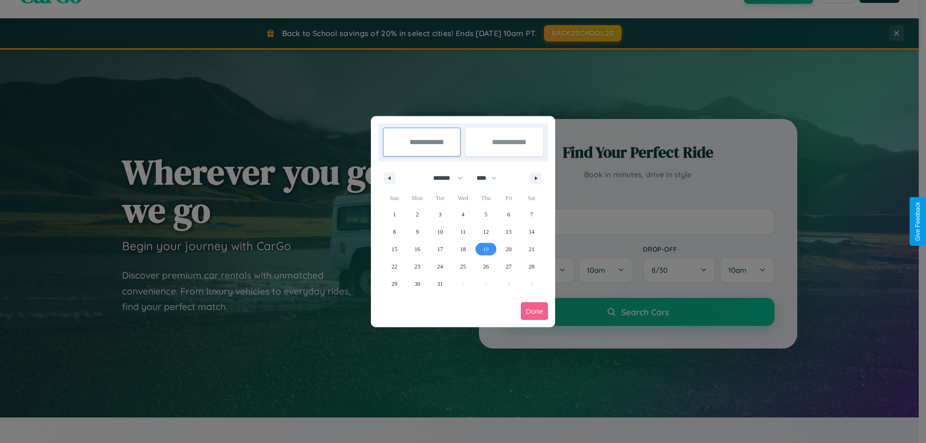 The image size is (926, 443). What do you see at coordinates (508, 249) in the screenshot?
I see `button: 20` at bounding box center [508, 249].